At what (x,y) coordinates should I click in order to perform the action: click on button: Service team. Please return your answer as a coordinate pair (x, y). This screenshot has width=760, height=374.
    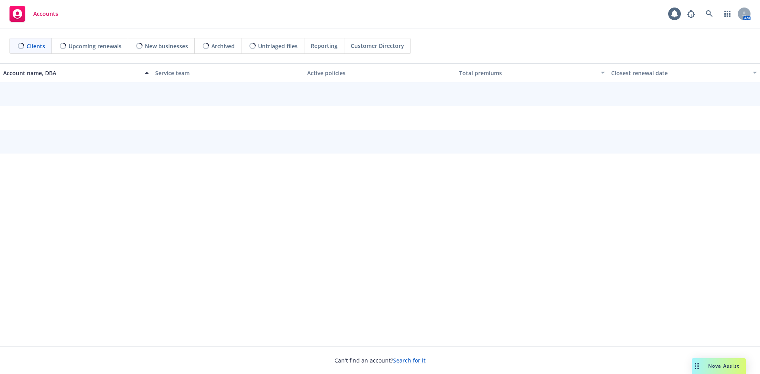
    Looking at the image, I should click on (228, 73).